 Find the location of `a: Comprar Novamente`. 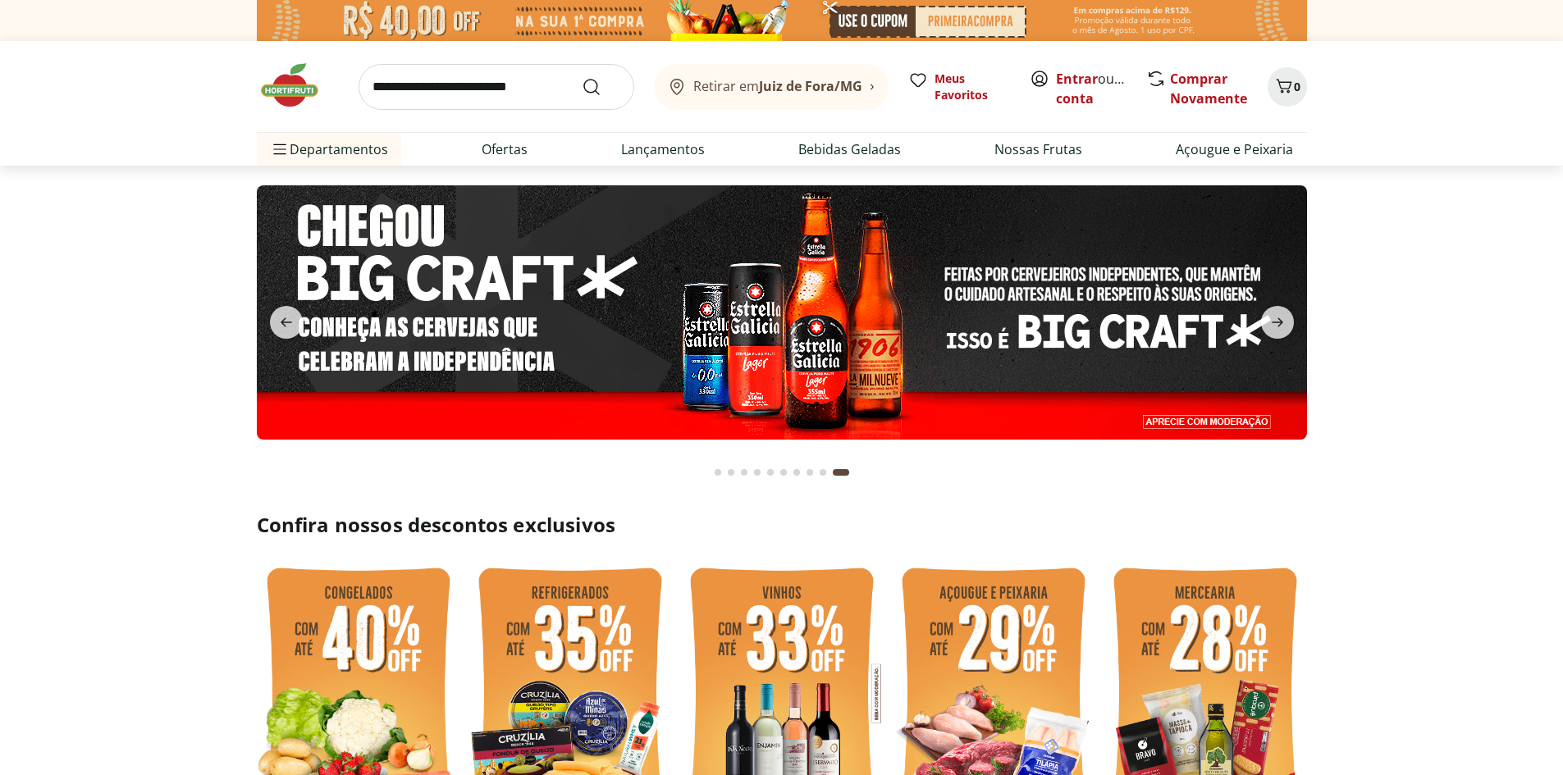

a: Comprar Novamente is located at coordinates (1209, 89).